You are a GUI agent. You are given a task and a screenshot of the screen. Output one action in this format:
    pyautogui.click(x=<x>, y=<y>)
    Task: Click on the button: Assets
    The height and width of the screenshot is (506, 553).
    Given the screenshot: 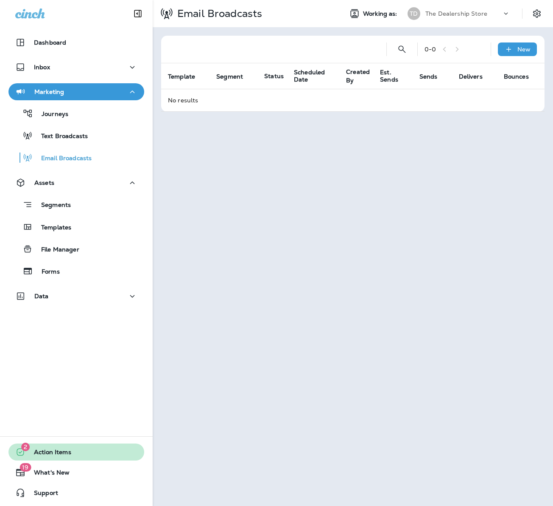 What is the action you would take?
    pyautogui.click(x=76, y=183)
    